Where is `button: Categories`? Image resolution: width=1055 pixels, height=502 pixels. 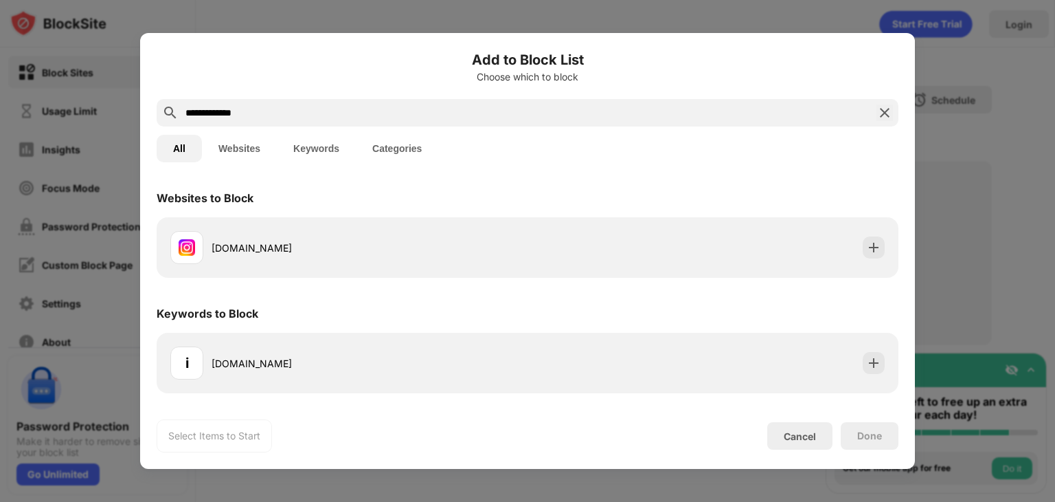 button: Categories is located at coordinates (397, 148).